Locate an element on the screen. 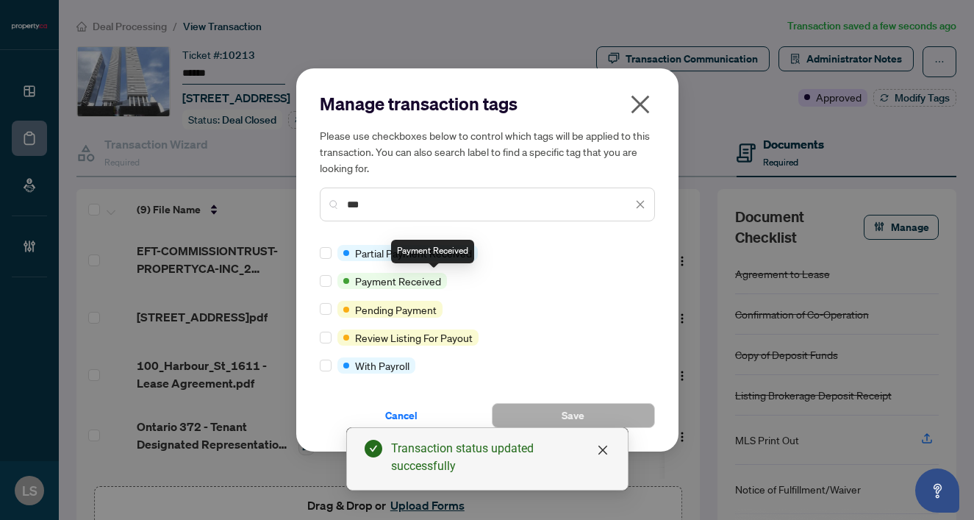  span: Review Listing For Payout is located at coordinates (414, 338).